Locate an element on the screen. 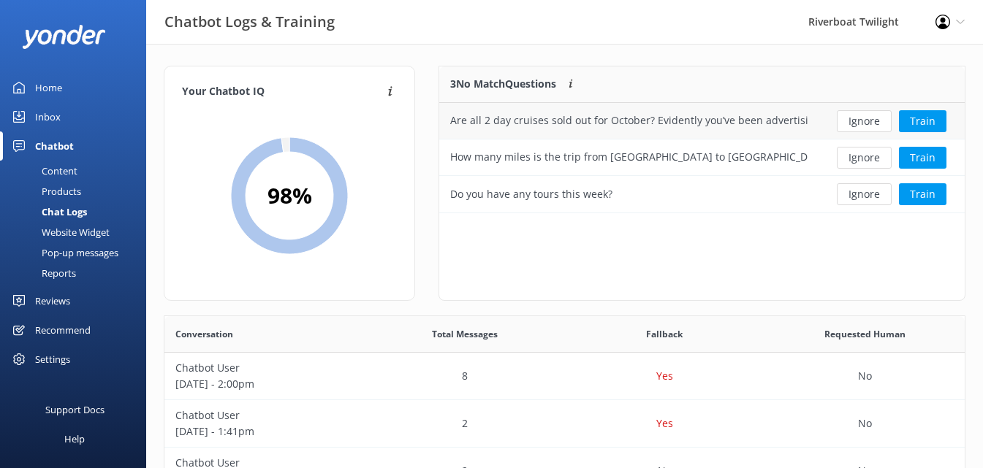  span: Fallback is located at coordinates (664, 334).